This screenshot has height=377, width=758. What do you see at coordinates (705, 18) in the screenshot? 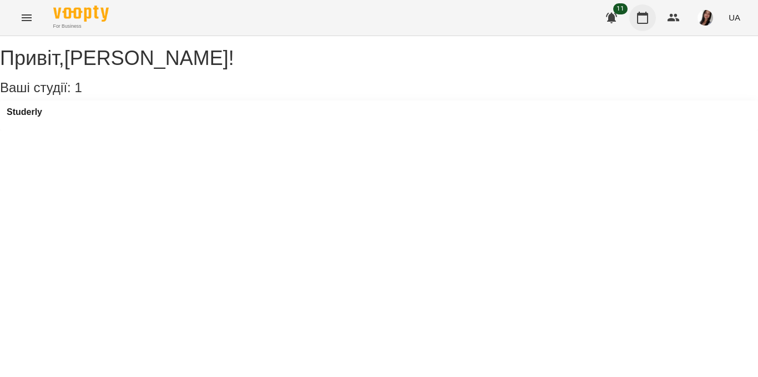
I see `img: 1d6f23e5120c7992040491d1b6c3cd92.jpg` at bounding box center [705, 18].